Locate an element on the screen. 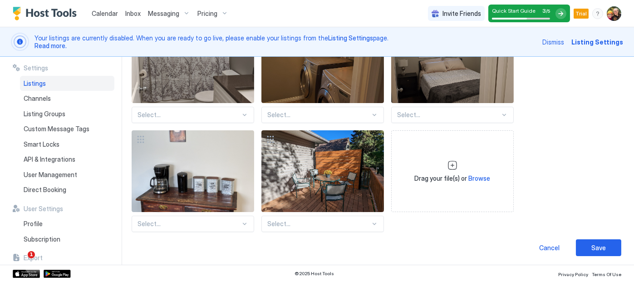 The width and height of the screenshot is (634, 282). span: / 5 is located at coordinates (548, 11).